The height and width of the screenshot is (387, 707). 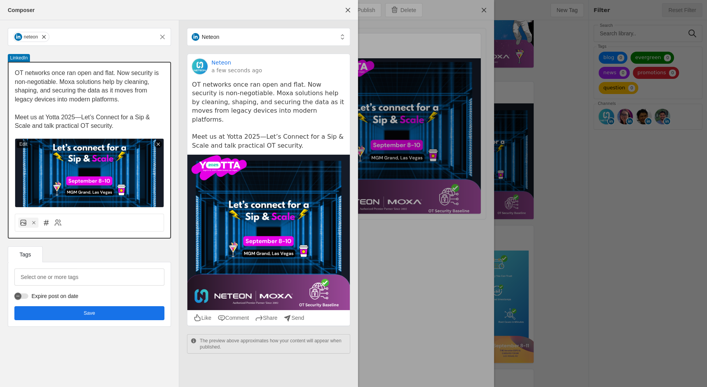 What do you see at coordinates (49, 277) in the screenshot?
I see `mat-label: Select one or more tags` at bounding box center [49, 277].